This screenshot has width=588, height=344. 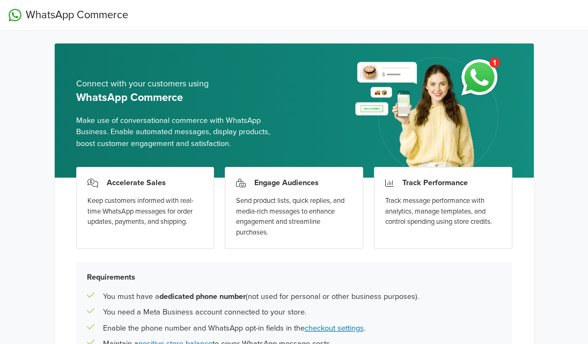 What do you see at coordinates (145, 211) in the screenshot?
I see `div: Keep customers informed with real-time WhatsApp messages for order updates, payments, and shipping.` at bounding box center [145, 211].